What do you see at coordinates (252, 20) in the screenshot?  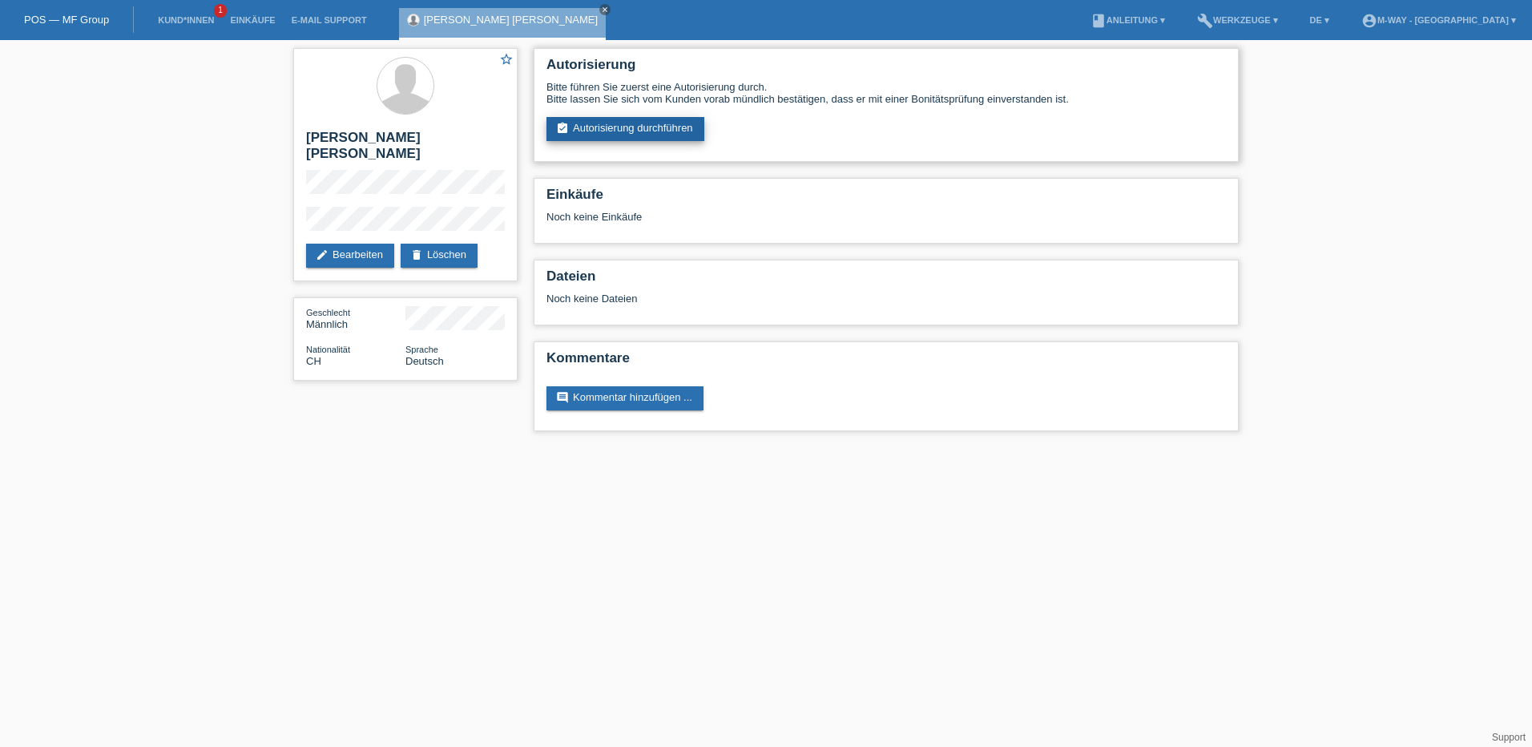 I see `a: Einkäufe` at bounding box center [252, 20].